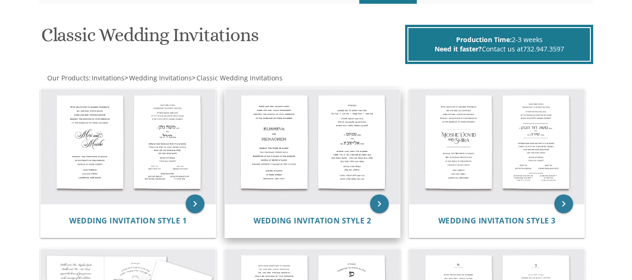  I want to click on a: Wedding Invitation Style 1, so click(128, 221).